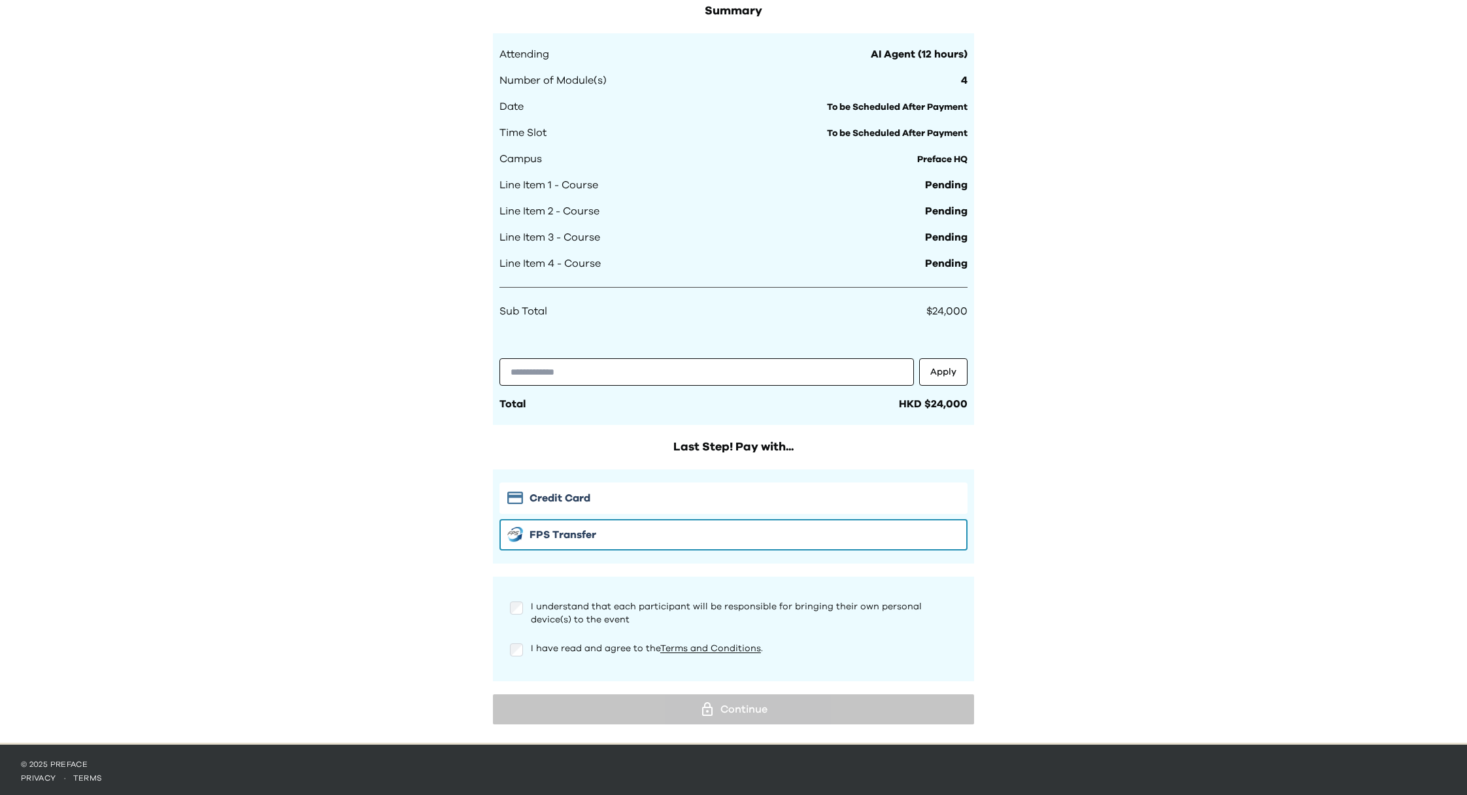  Describe the element at coordinates (734, 764) in the screenshot. I see `p: © 2025 Preface` at that location.